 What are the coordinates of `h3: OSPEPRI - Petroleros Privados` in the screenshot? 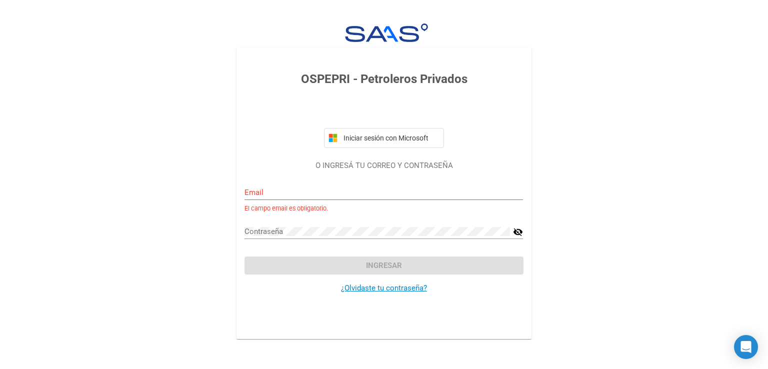 It's located at (384, 79).